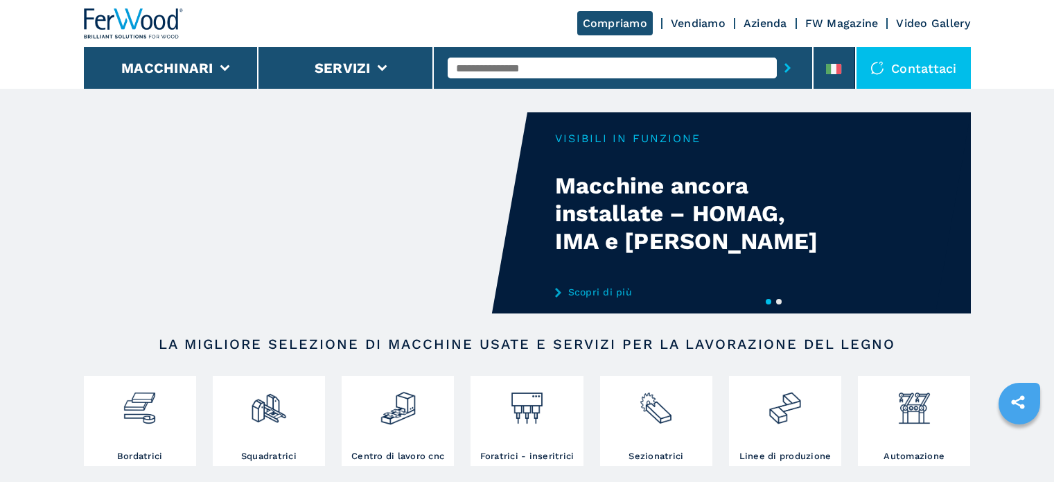  What do you see at coordinates (914, 403) in the screenshot?
I see `img: automazione.png` at bounding box center [914, 403].